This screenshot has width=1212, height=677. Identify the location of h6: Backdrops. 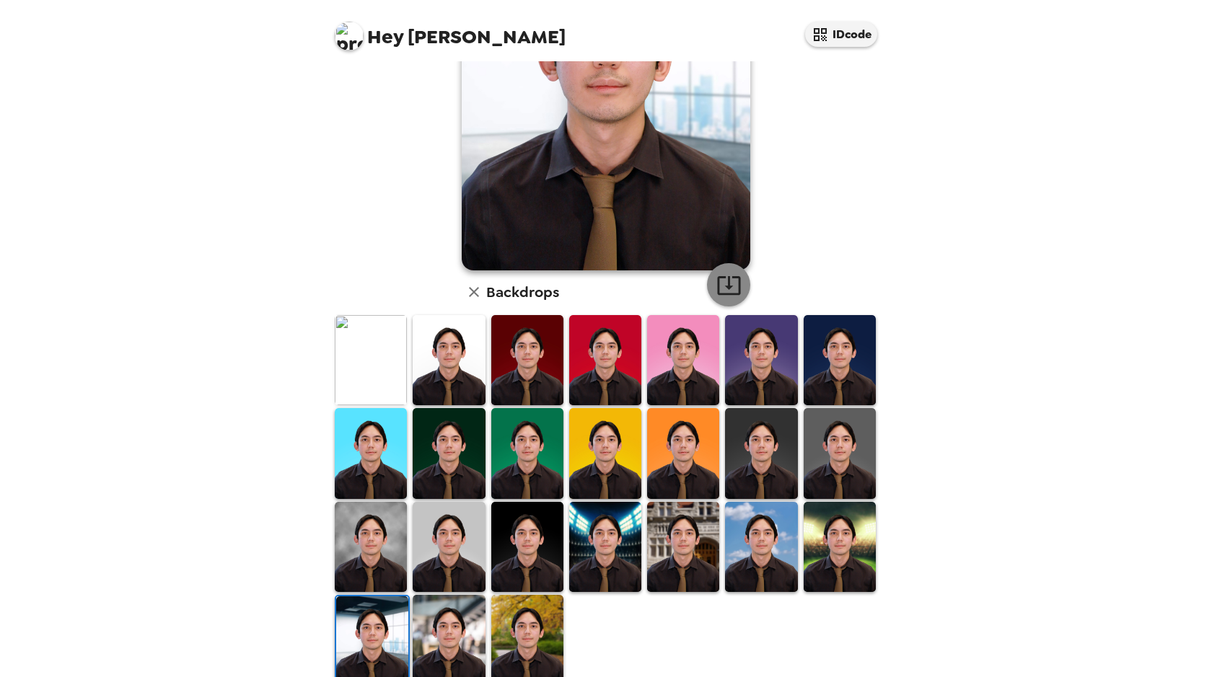
(522, 292).